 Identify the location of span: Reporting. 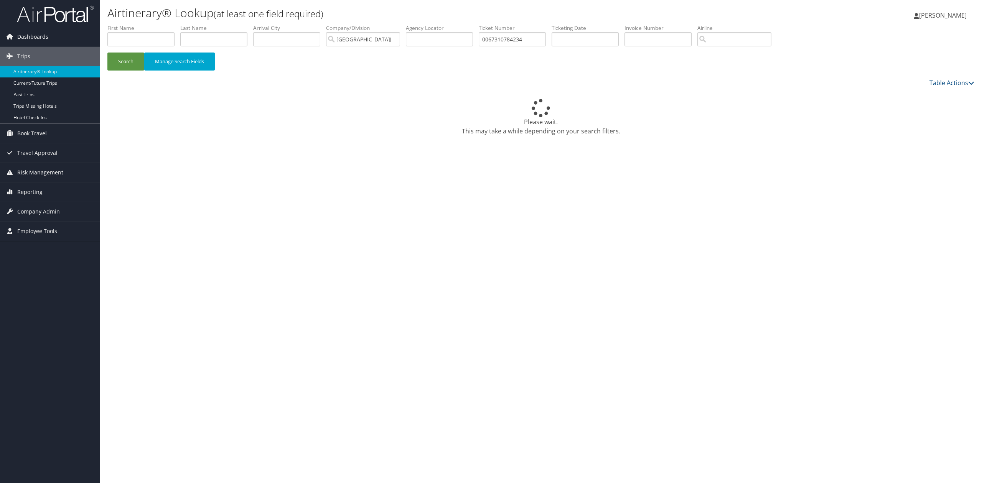
(30, 192).